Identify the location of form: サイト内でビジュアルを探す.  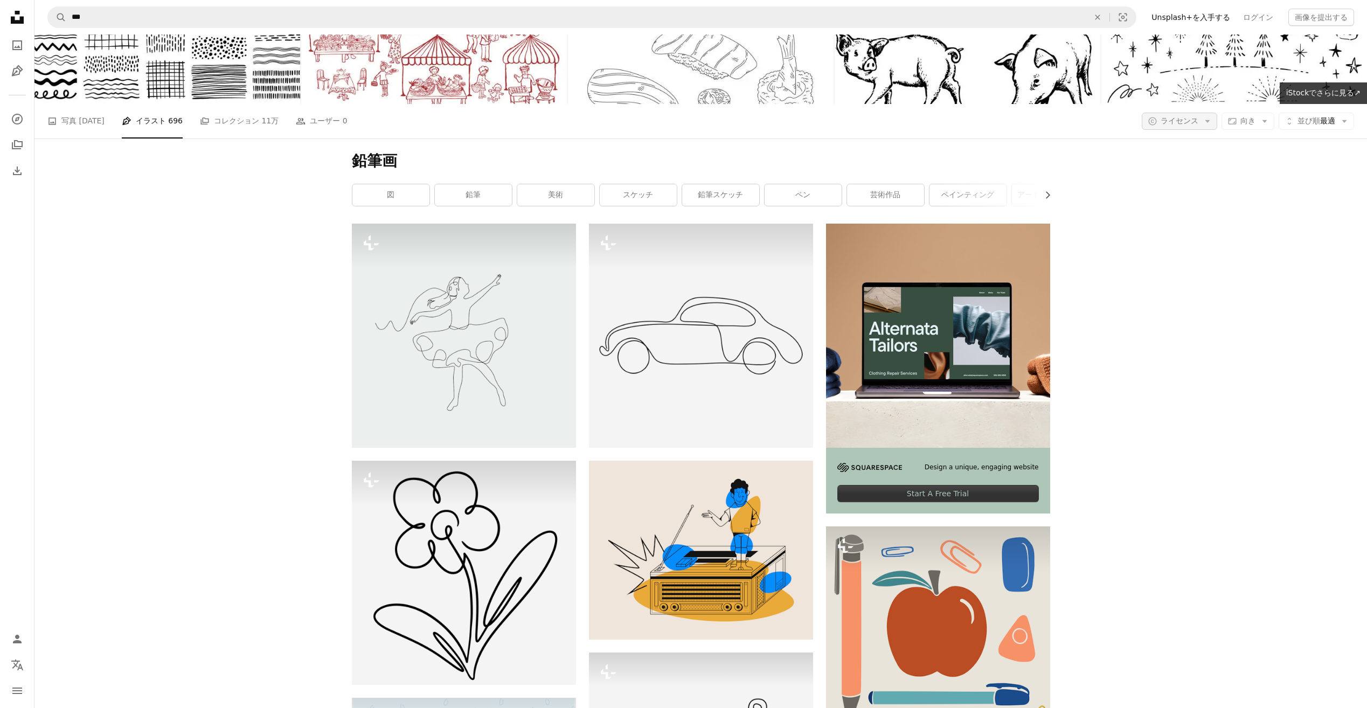
(592, 17).